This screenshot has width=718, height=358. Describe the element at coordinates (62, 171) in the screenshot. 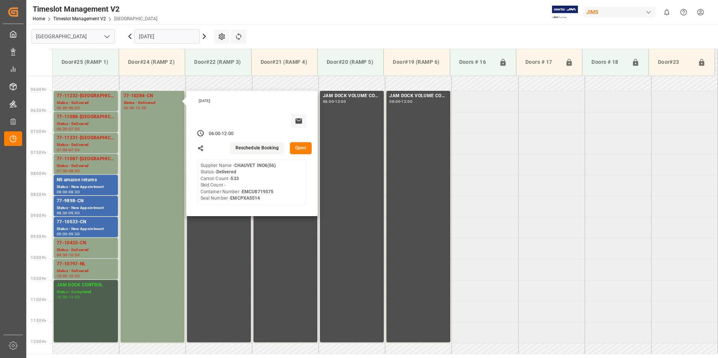

I see `div: 07:30` at that location.